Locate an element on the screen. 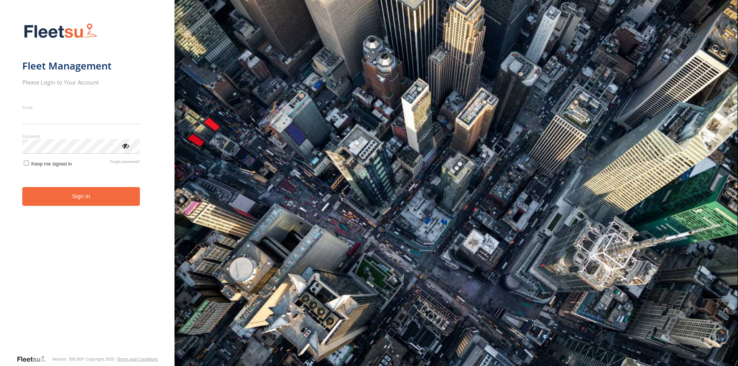  a: Forgot password? is located at coordinates (125, 163).